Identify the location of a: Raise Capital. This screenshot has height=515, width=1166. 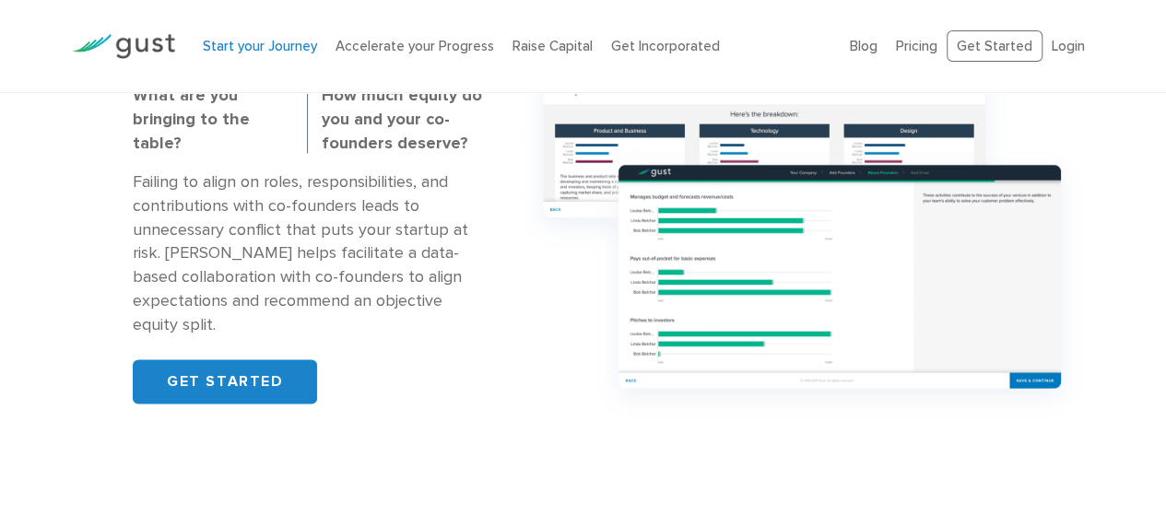
(552, 46).